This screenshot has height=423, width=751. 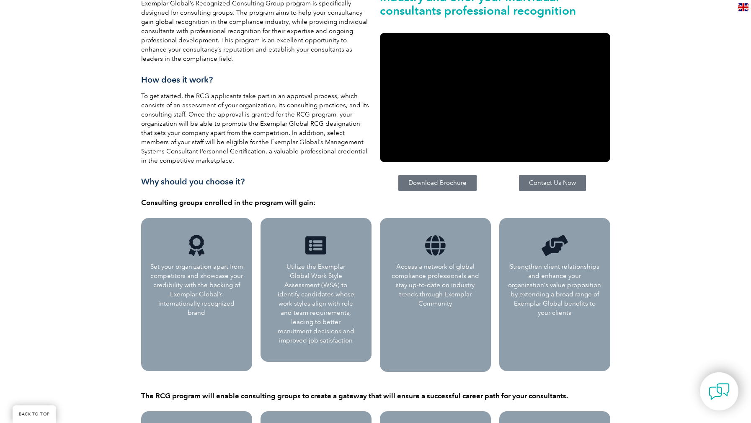 I want to click on span: Contact Us Now, so click(x=553, y=183).